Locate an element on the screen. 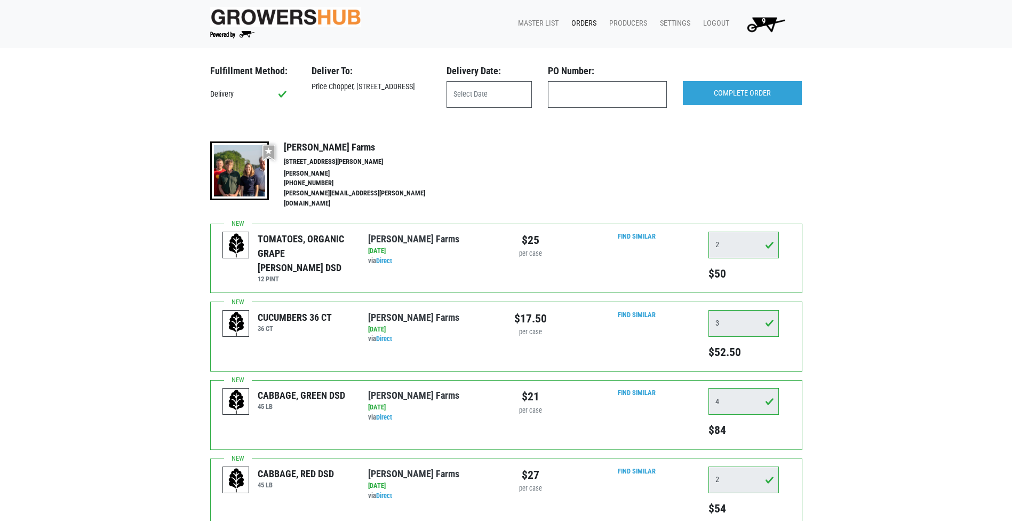 The width and height of the screenshot is (1012, 521). h5: $54 is located at coordinates (744, 508).